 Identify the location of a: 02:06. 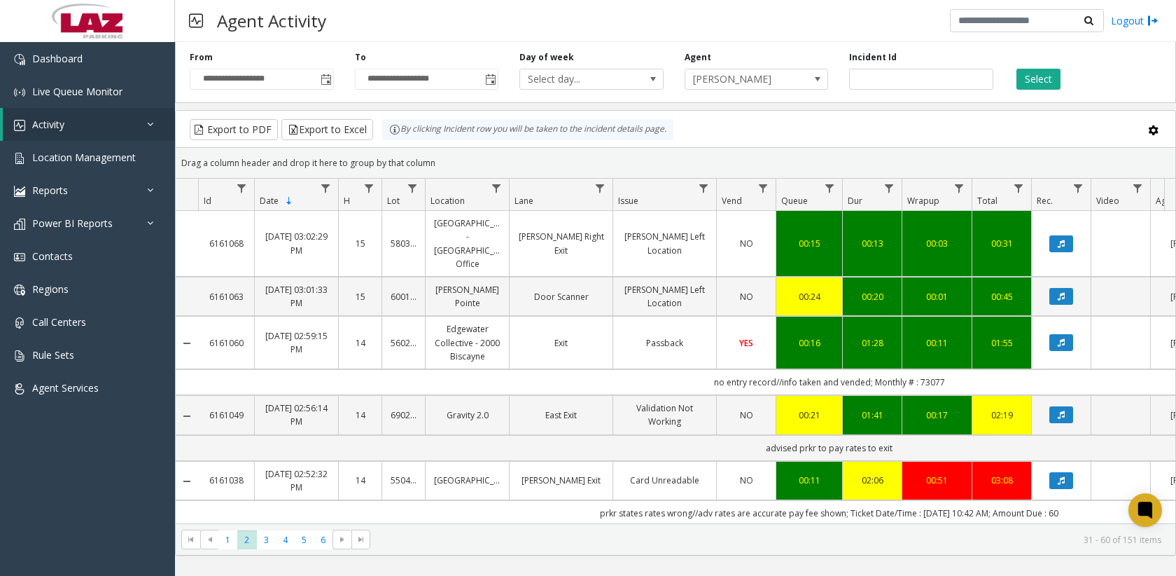
(872, 480).